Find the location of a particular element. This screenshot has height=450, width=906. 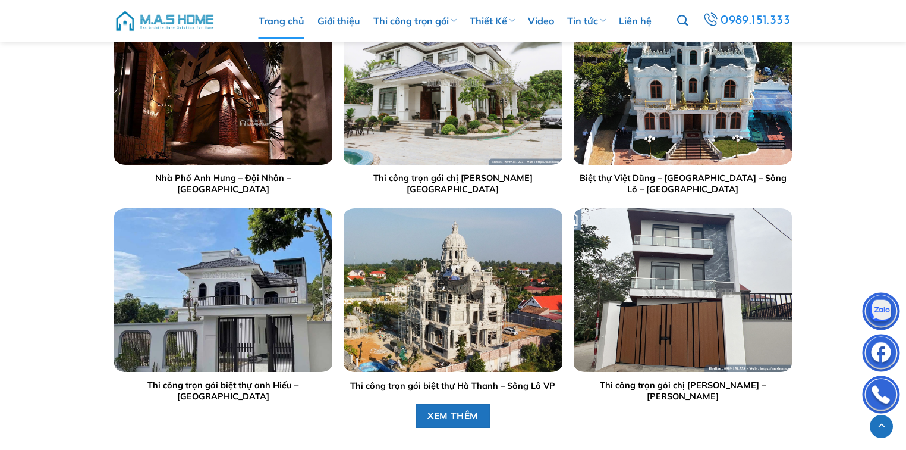

img: Phone is located at coordinates (881, 396).